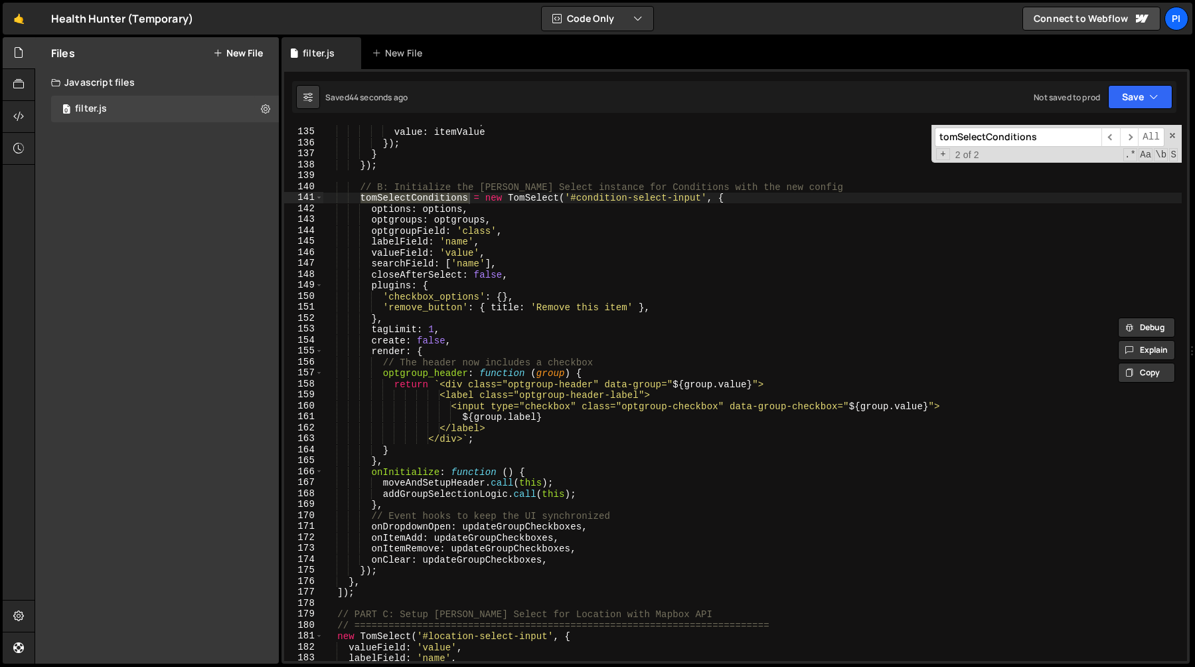 This screenshot has height=667, width=1195. I want to click on div: 165, so click(304, 460).